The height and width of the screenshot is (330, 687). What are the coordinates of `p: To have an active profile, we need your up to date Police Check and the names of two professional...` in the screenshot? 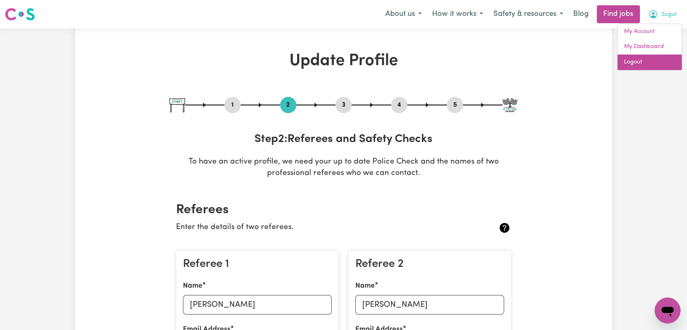 It's located at (343, 168).